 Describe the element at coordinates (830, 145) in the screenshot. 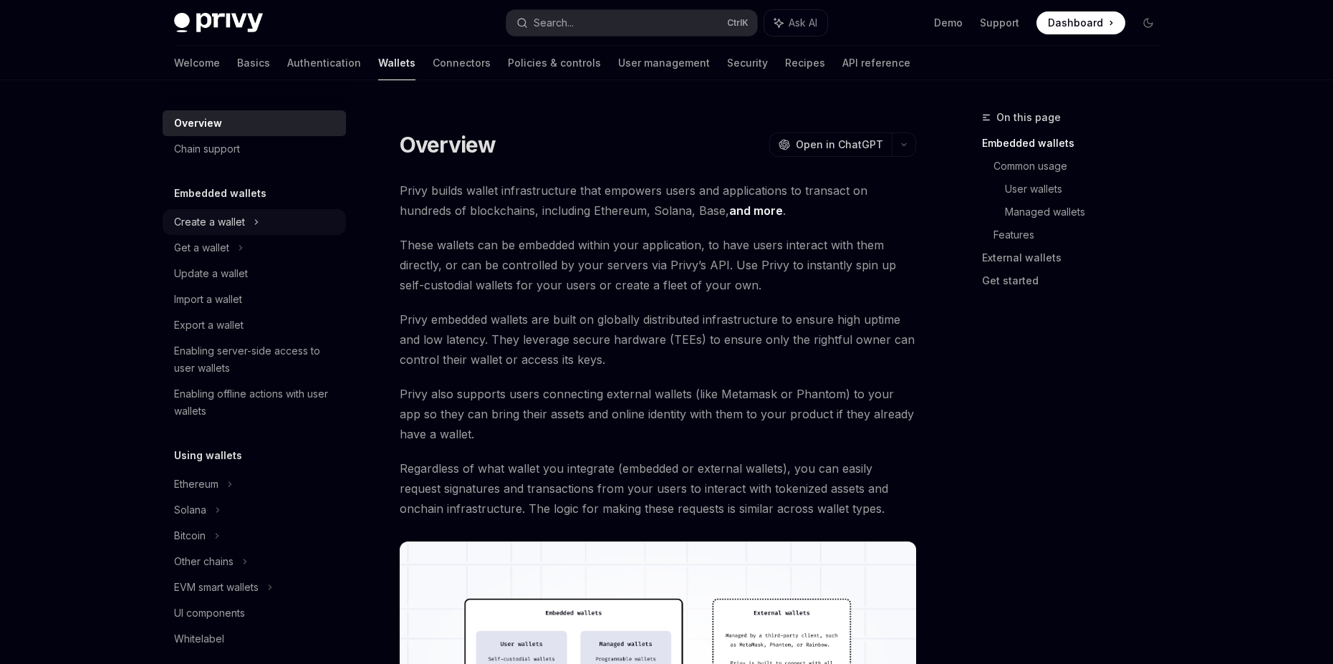

I see `button: Open in ChatGPT` at that location.